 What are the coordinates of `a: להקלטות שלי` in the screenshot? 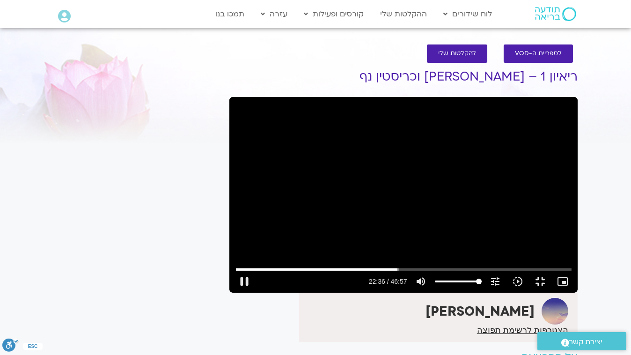 It's located at (457, 53).